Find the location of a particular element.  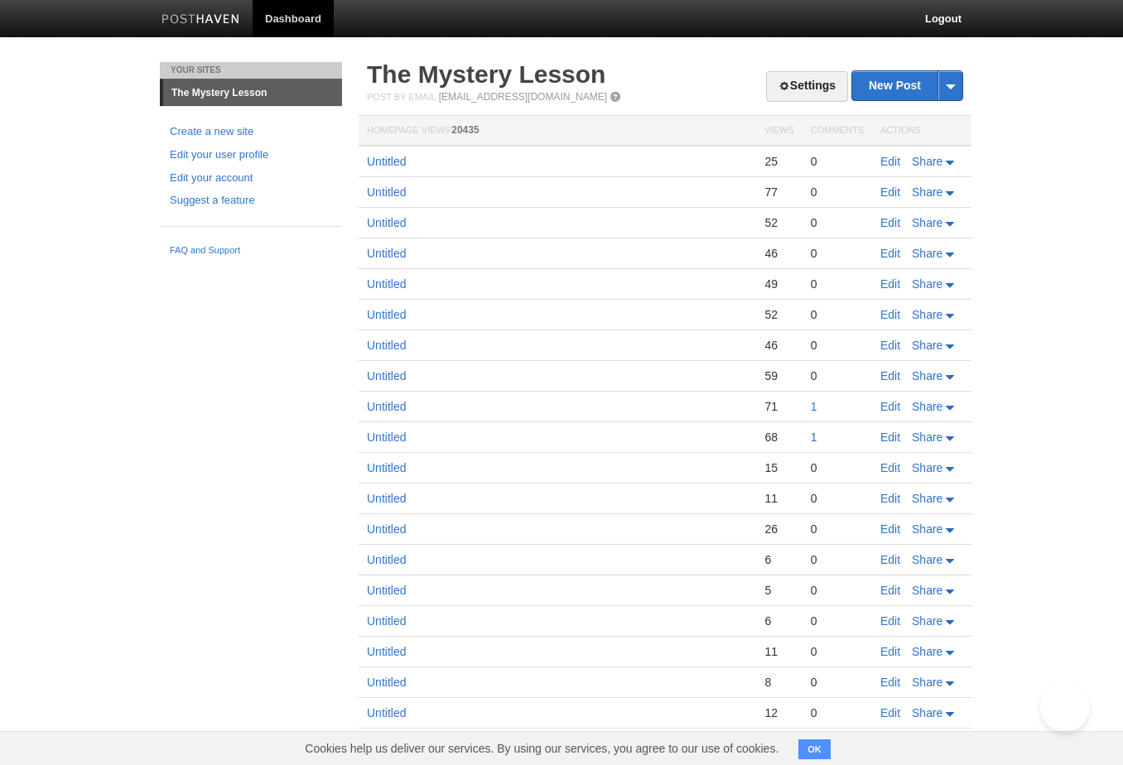

div: 71 is located at coordinates (778, 407).